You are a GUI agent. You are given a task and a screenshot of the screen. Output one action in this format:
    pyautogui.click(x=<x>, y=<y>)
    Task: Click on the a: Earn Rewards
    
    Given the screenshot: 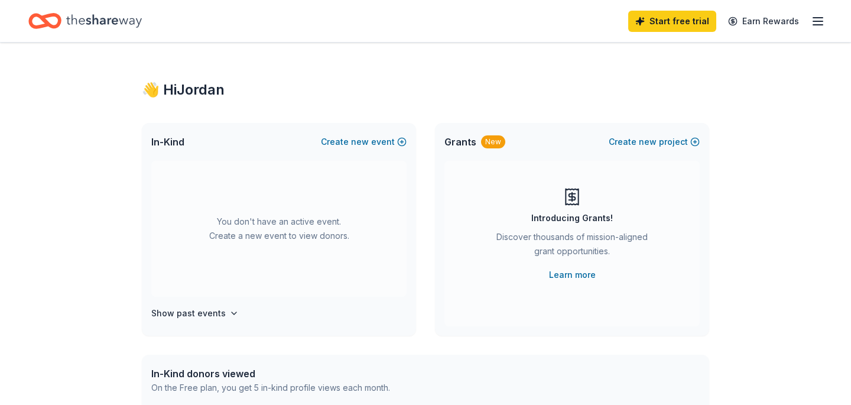 What is the action you would take?
    pyautogui.click(x=764, y=21)
    